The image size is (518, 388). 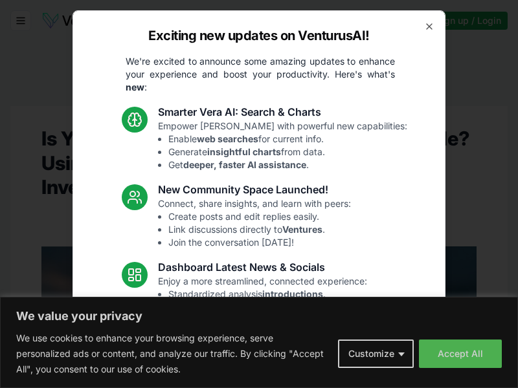 What do you see at coordinates (292, 294) in the screenshot?
I see `strong: introductions` at bounding box center [292, 294].